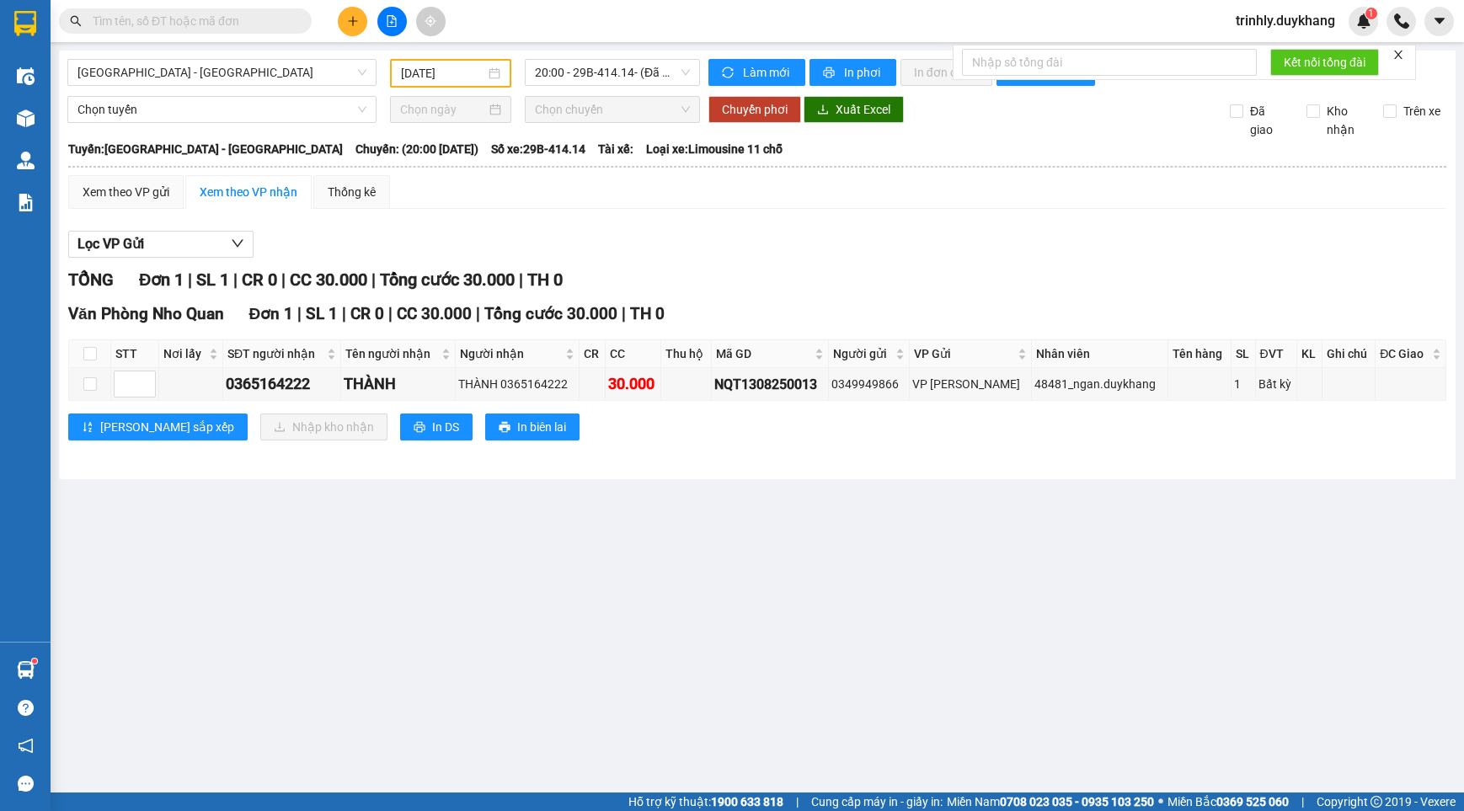 The width and height of the screenshot is (1464, 811). Describe the element at coordinates (443, 109) in the screenshot. I see `input: Chọn ngày` at that location.